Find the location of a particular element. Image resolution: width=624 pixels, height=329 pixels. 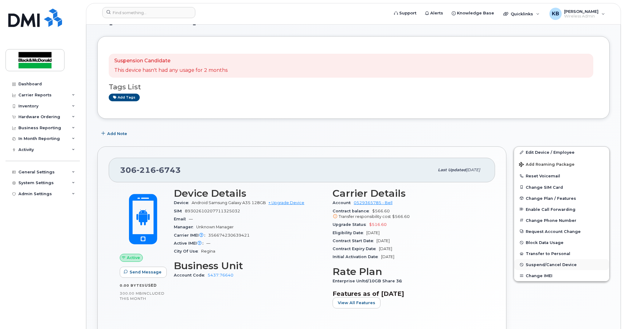

span: Suspend/Cancel Device is located at coordinates (551, 265).